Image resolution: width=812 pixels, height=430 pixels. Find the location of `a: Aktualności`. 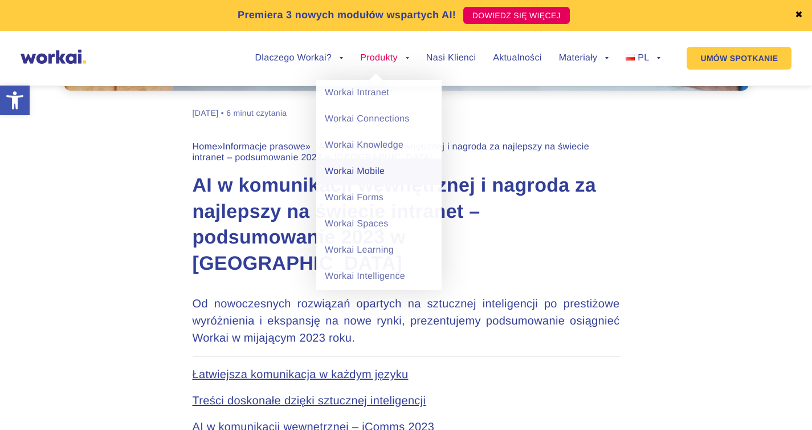

a: Aktualności is located at coordinates (517, 58).